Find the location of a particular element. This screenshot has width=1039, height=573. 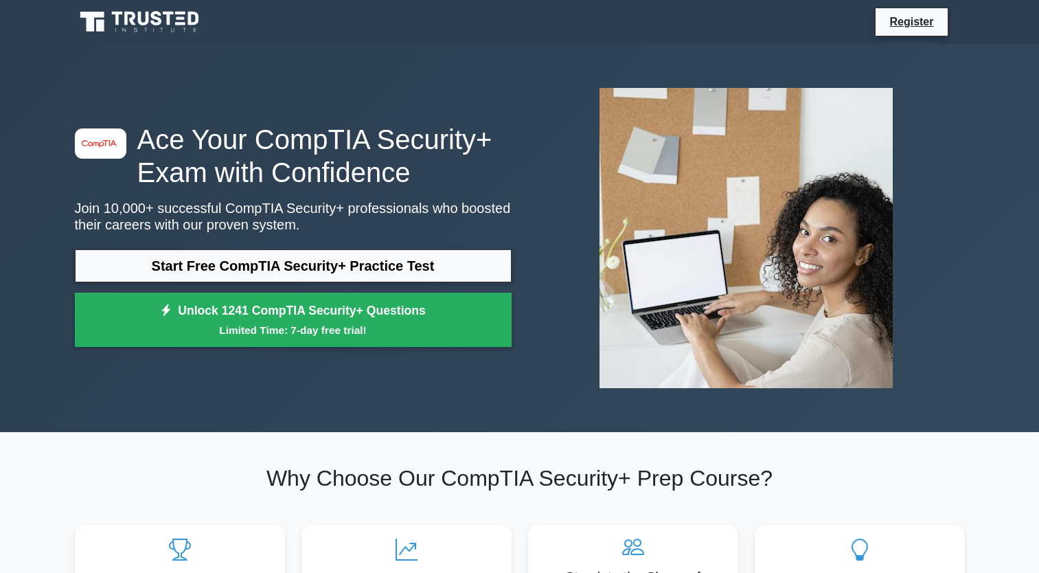

a: Unlock 1241 CompTIA Security+ QuestionsLimited Time: 7-day free trial! is located at coordinates (293, 320).